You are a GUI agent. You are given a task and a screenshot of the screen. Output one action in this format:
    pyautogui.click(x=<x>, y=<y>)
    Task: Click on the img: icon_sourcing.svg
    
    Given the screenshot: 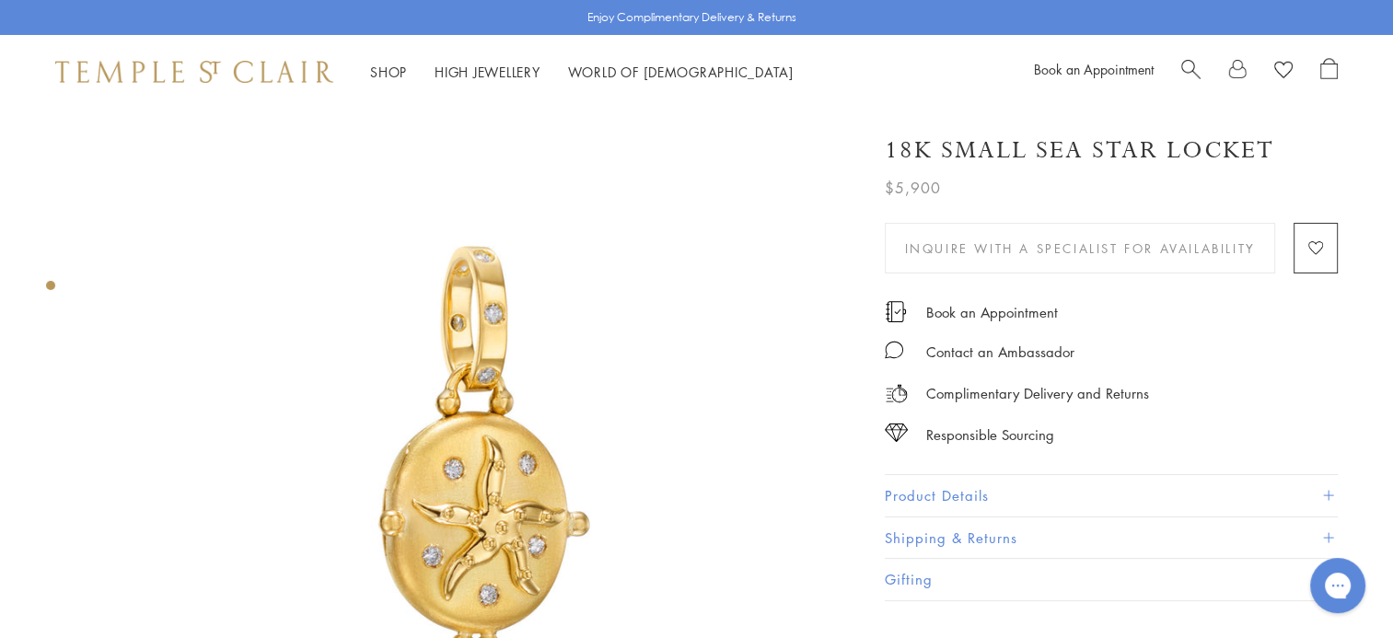 What is the action you would take?
    pyautogui.click(x=896, y=433)
    